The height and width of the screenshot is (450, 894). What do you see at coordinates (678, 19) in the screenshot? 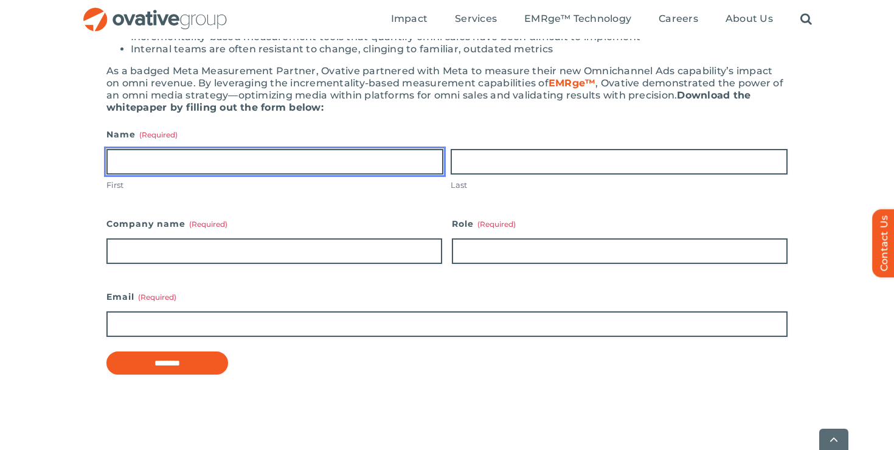
I see `span: Careers` at bounding box center [678, 19].